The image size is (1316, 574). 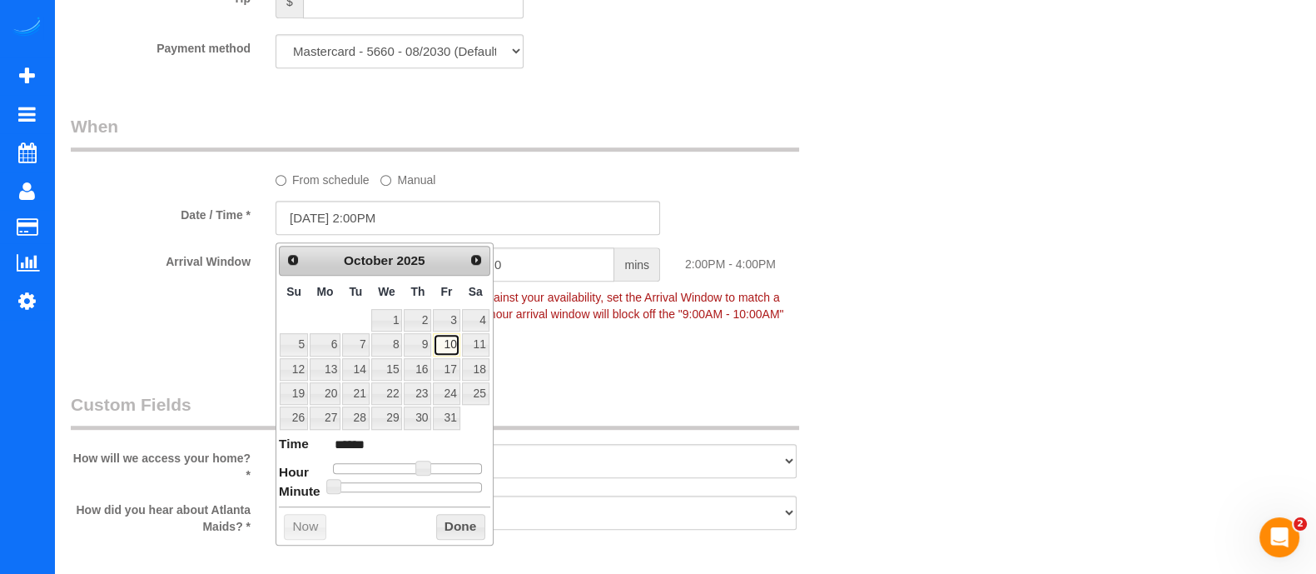 I want to click on span: Sunday, so click(x=294, y=291).